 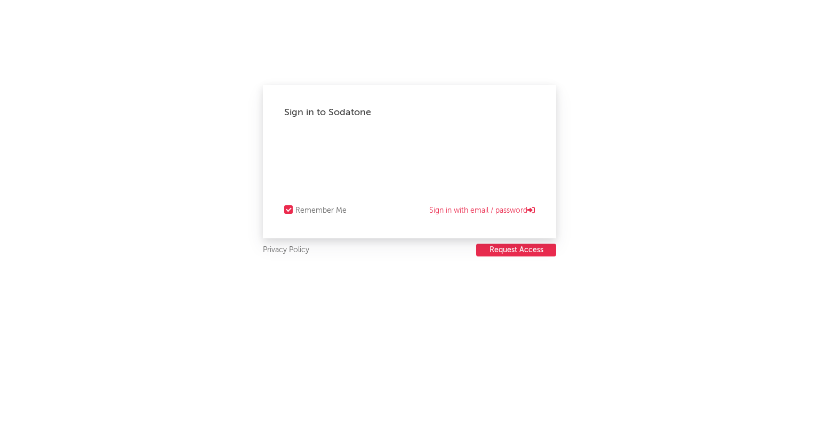 What do you see at coordinates (321, 211) in the screenshot?
I see `div: Remember Me` at bounding box center [321, 211].